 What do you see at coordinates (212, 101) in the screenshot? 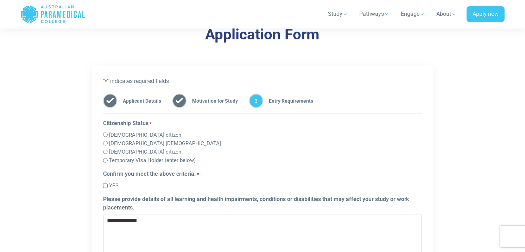
I see `span: Motivation for Study` at bounding box center [212, 101].